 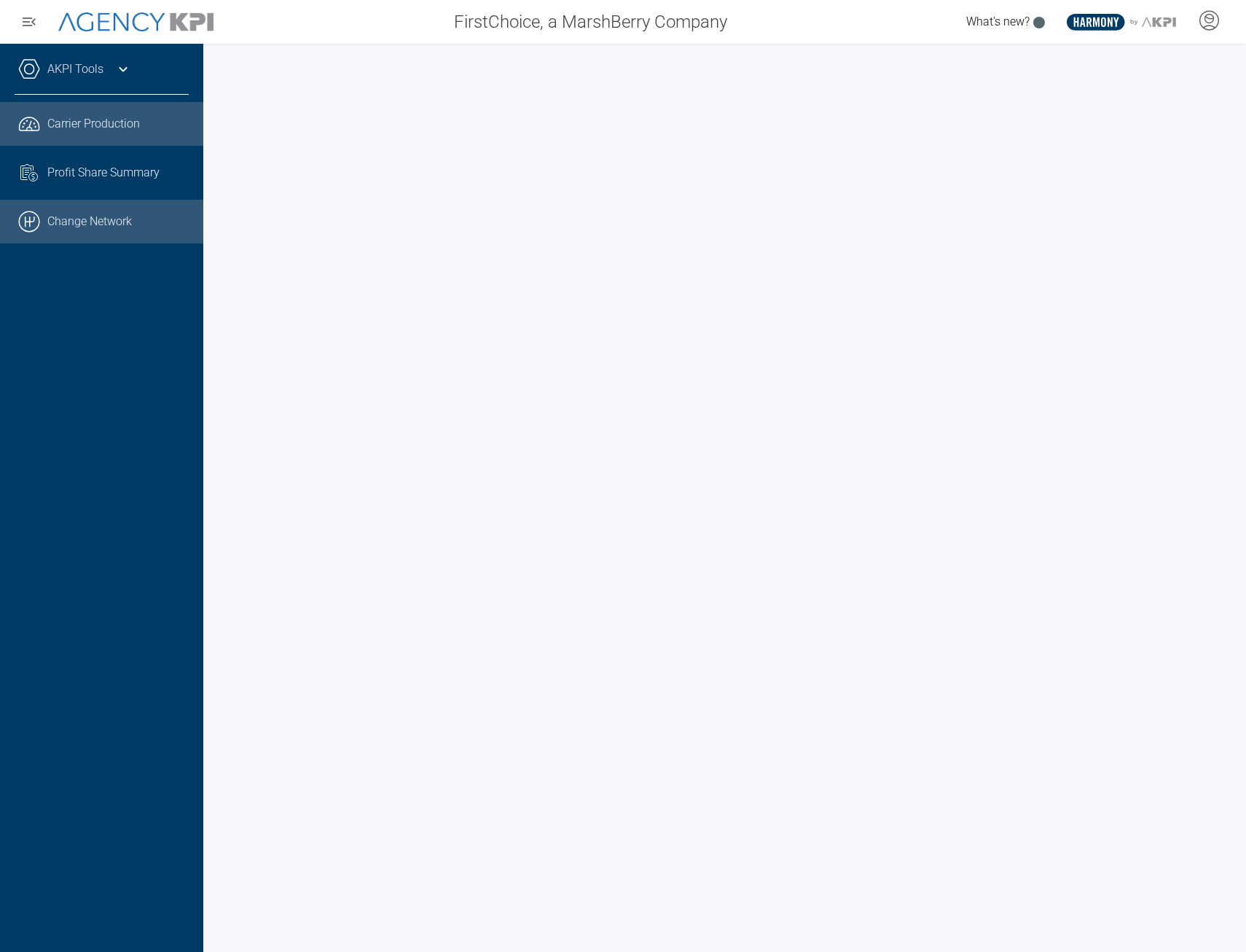 What do you see at coordinates (104, 173) in the screenshot?
I see `span: Profit Share Summary` at bounding box center [104, 173].